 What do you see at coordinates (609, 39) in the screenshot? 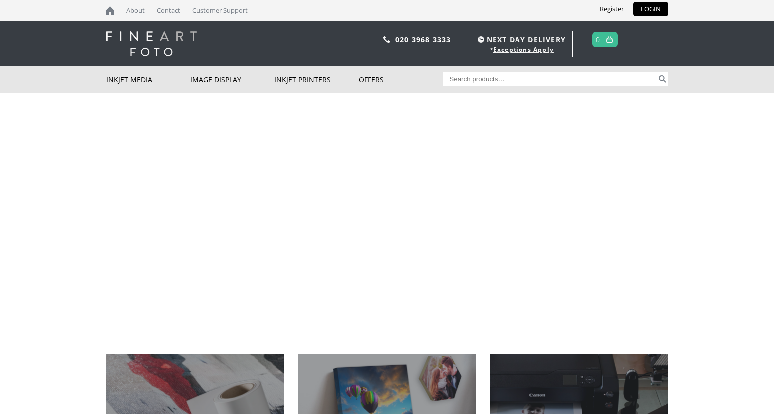
I see `img: basket.svg` at bounding box center [609, 39].